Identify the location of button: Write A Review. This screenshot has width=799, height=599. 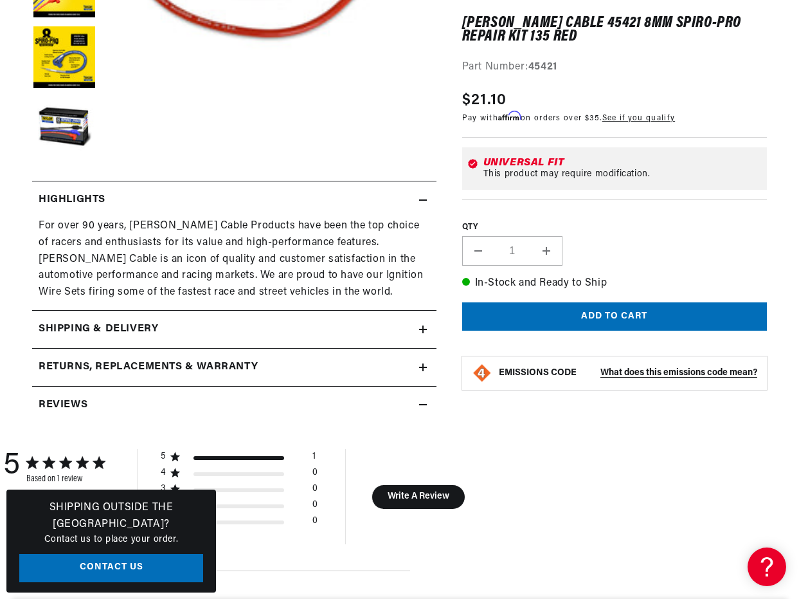
(418, 496).